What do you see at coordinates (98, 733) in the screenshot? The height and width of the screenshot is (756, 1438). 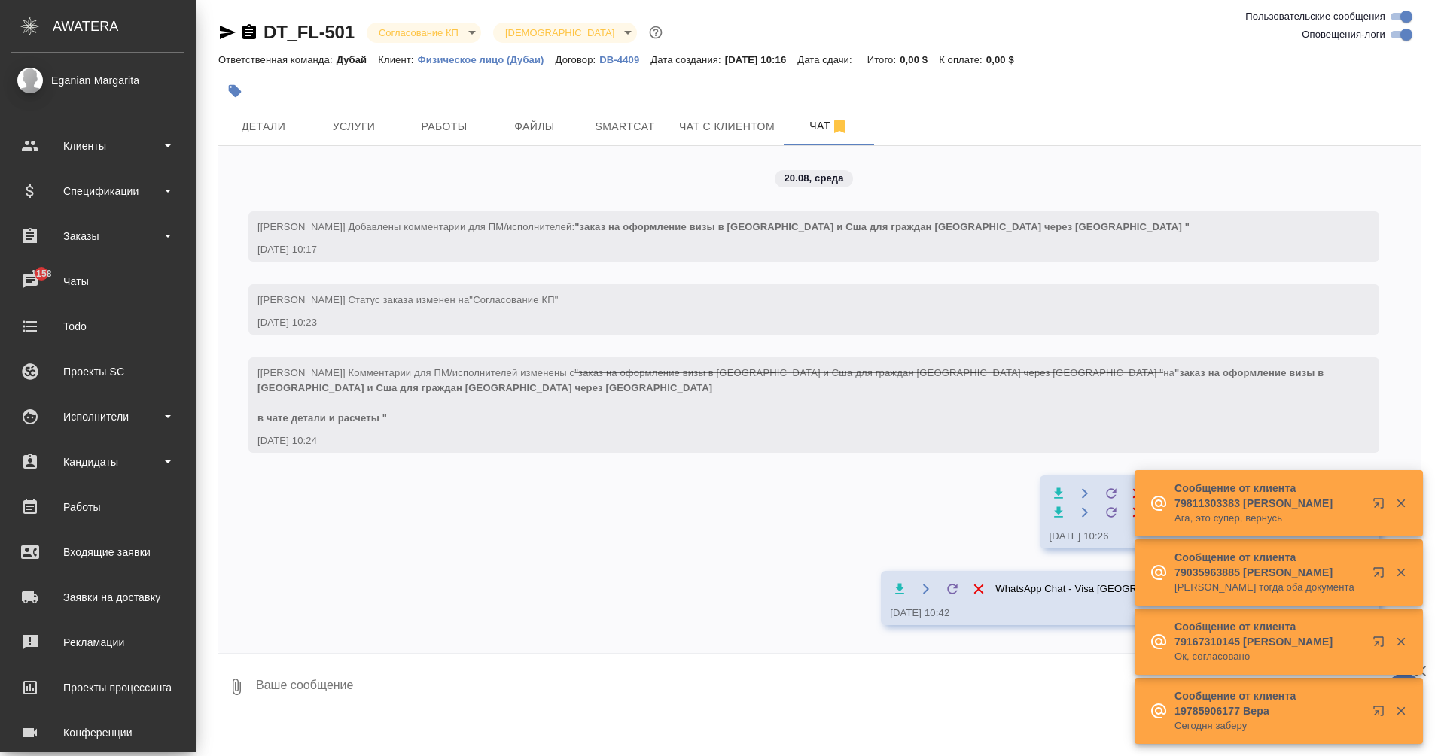 I see `div: Конференции` at bounding box center [98, 733].